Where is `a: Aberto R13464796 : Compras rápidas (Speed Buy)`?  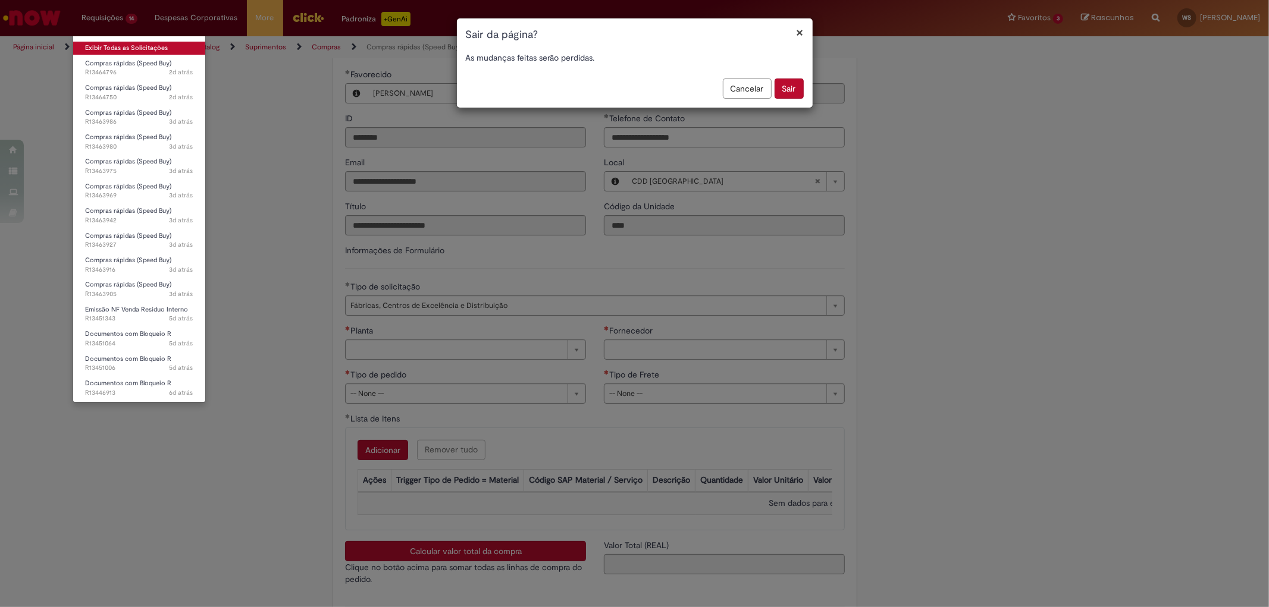
a: Aberto R13464796 : Compras rápidas (Speed Buy) is located at coordinates (139, 68).